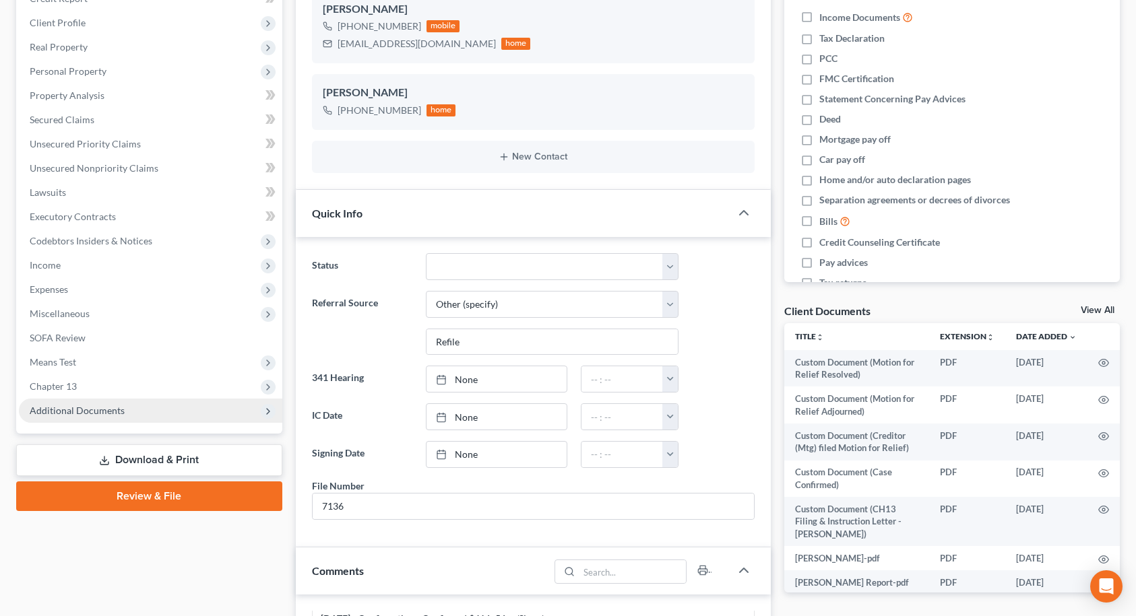 The height and width of the screenshot is (616, 1136). Describe the element at coordinates (150, 338) in the screenshot. I see `a: SOFA Review` at that location.